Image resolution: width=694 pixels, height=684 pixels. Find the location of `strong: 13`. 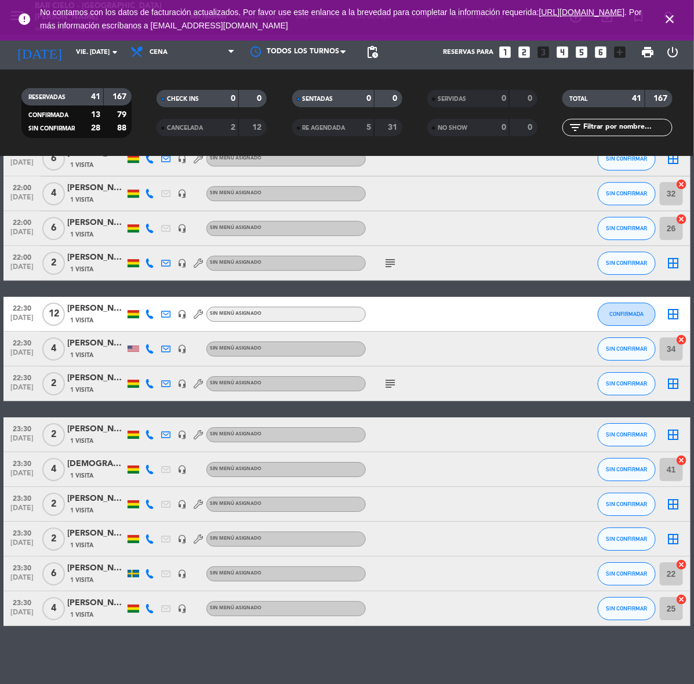

strong: 13 is located at coordinates (96, 115).